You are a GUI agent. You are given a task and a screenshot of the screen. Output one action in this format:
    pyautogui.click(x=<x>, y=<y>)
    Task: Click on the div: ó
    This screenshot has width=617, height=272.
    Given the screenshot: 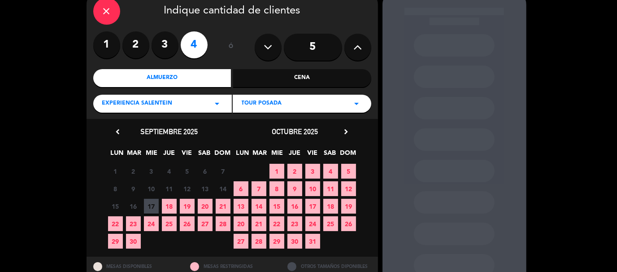 What is the action you would take?
    pyautogui.click(x=231, y=47)
    